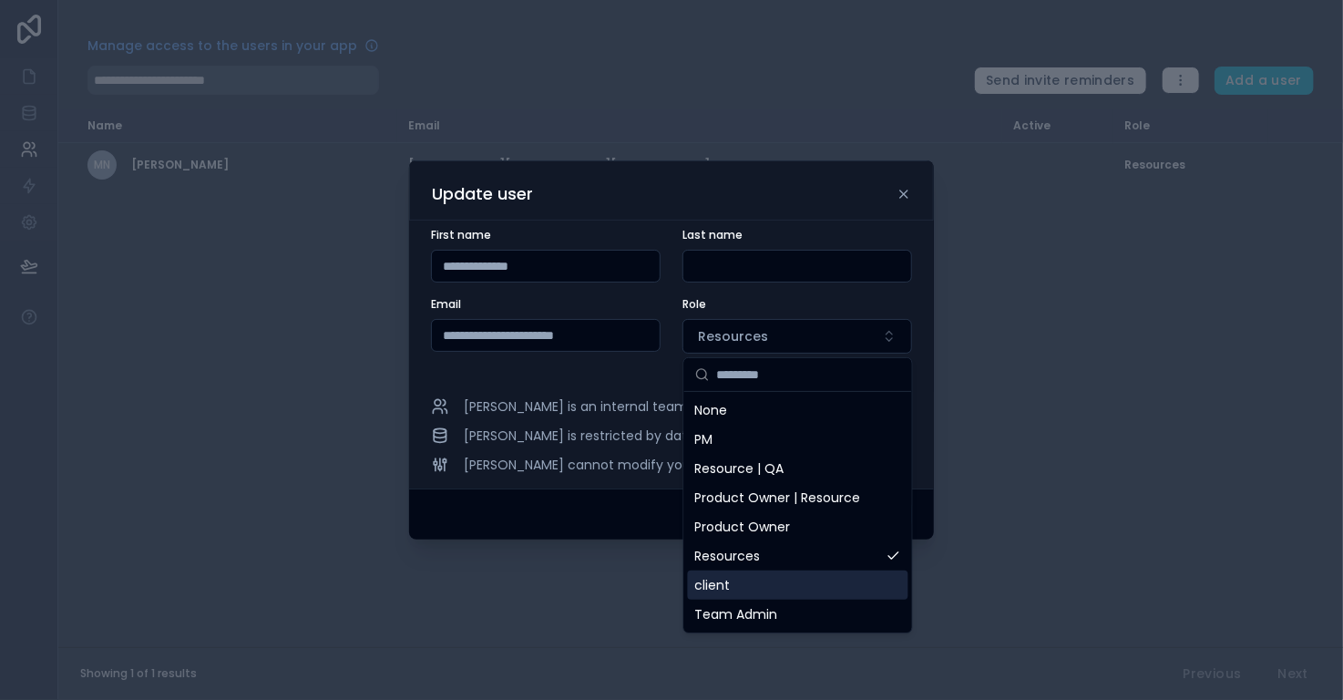 The height and width of the screenshot is (700, 1343). What do you see at coordinates (740, 468) in the screenshot?
I see `span: Resource | QA` at bounding box center [740, 468].